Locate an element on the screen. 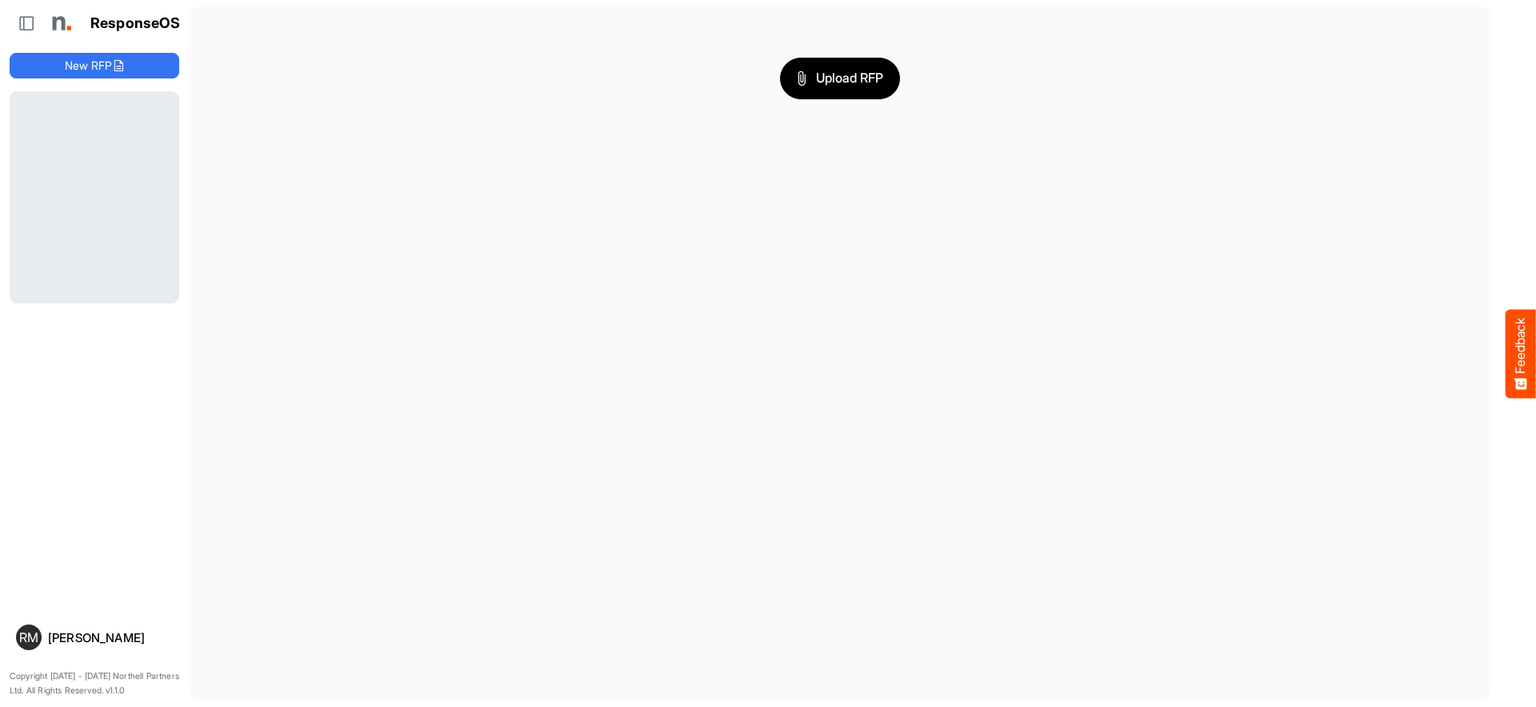 The height and width of the screenshot is (707, 1536). button: New RFP is located at coordinates (94, 66).